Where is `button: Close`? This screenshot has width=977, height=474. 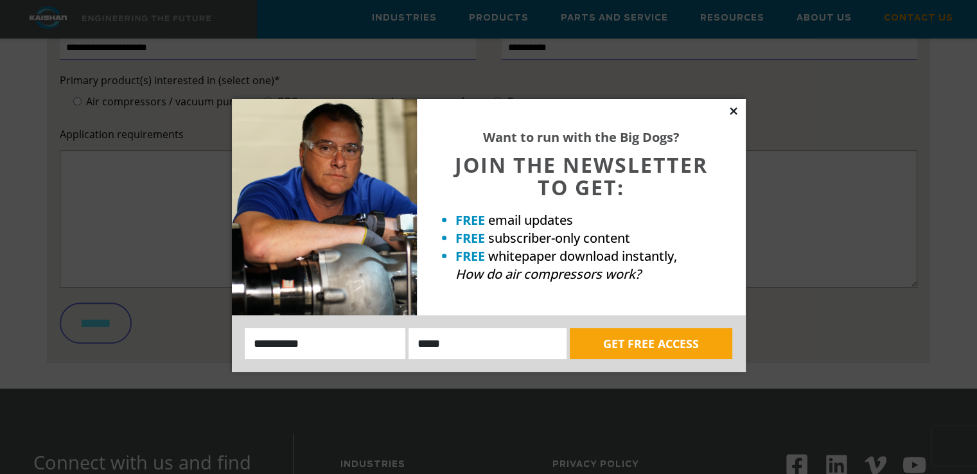
button: Close is located at coordinates (733, 111).